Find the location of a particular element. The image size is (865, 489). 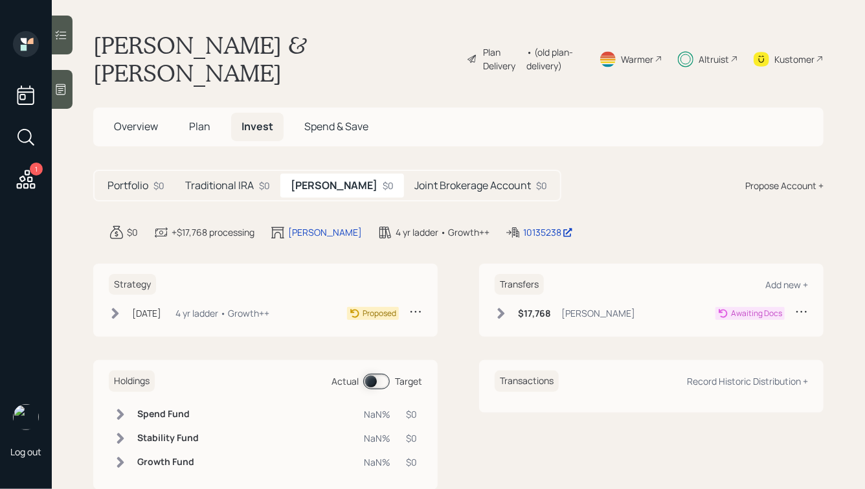

div: Propose Account + is located at coordinates (784, 185).